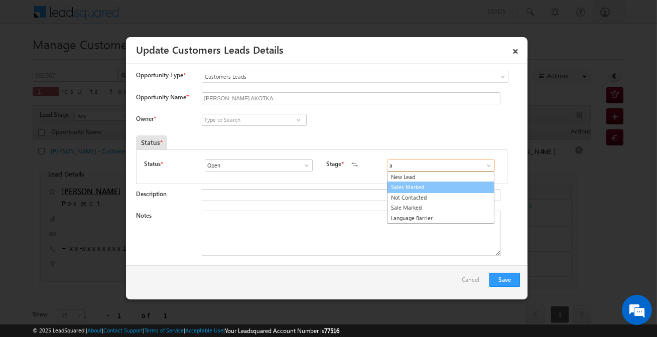 Image resolution: width=657 pixels, height=337 pixels. I want to click on div: Minimize live chat window, so click(177, 17).